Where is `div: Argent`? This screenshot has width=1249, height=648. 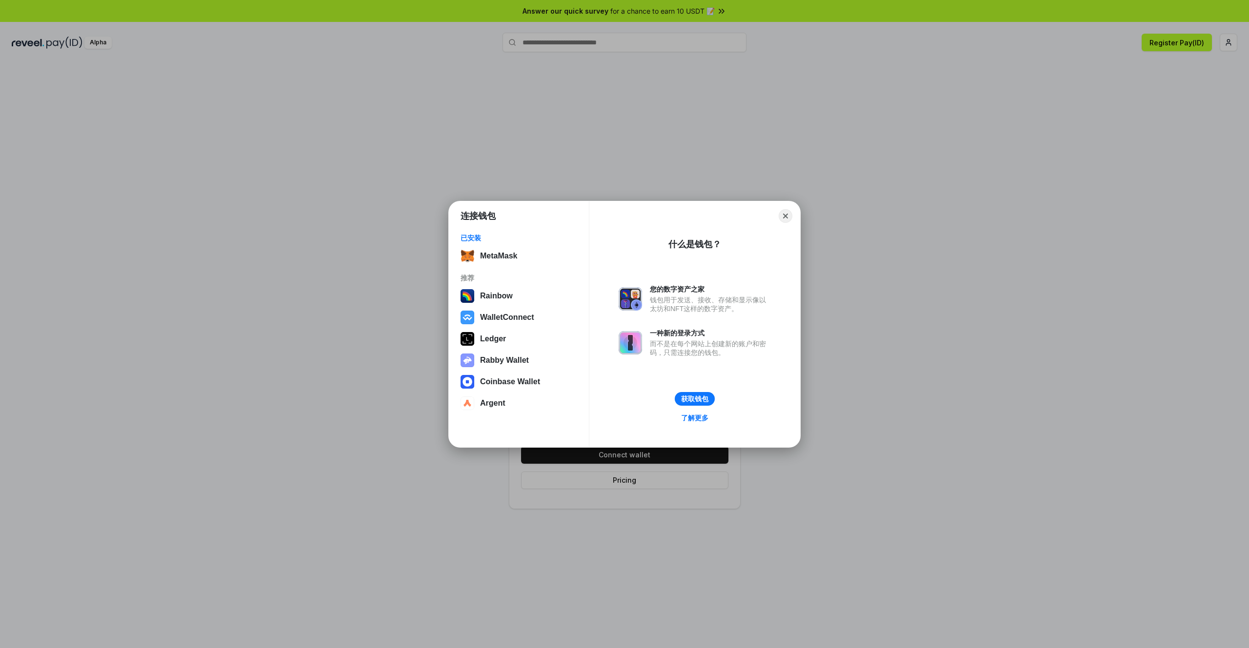
div: Argent is located at coordinates (493, 403).